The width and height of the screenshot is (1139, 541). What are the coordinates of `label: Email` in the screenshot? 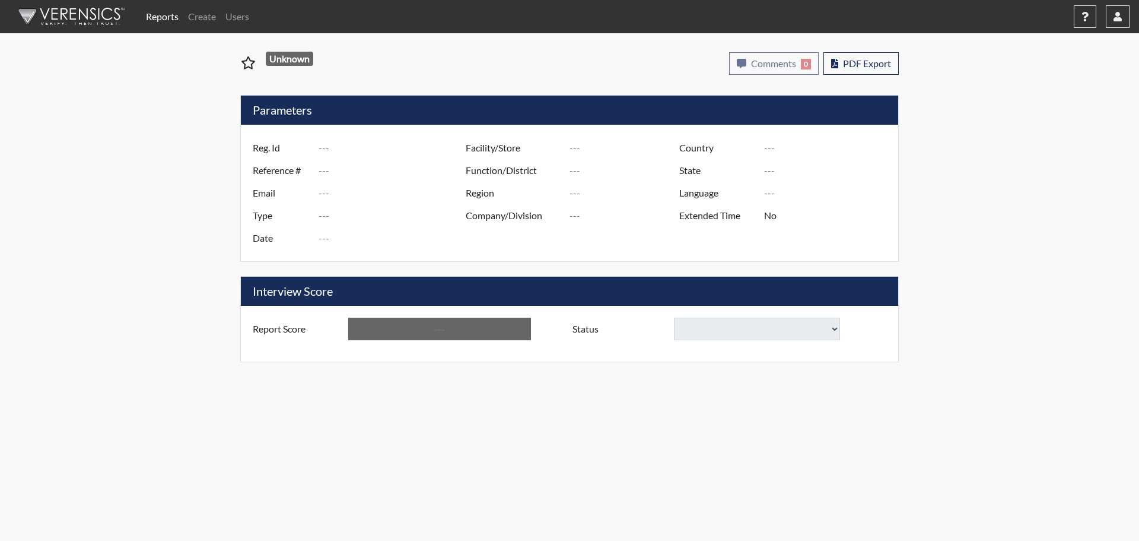 It's located at (281, 193).